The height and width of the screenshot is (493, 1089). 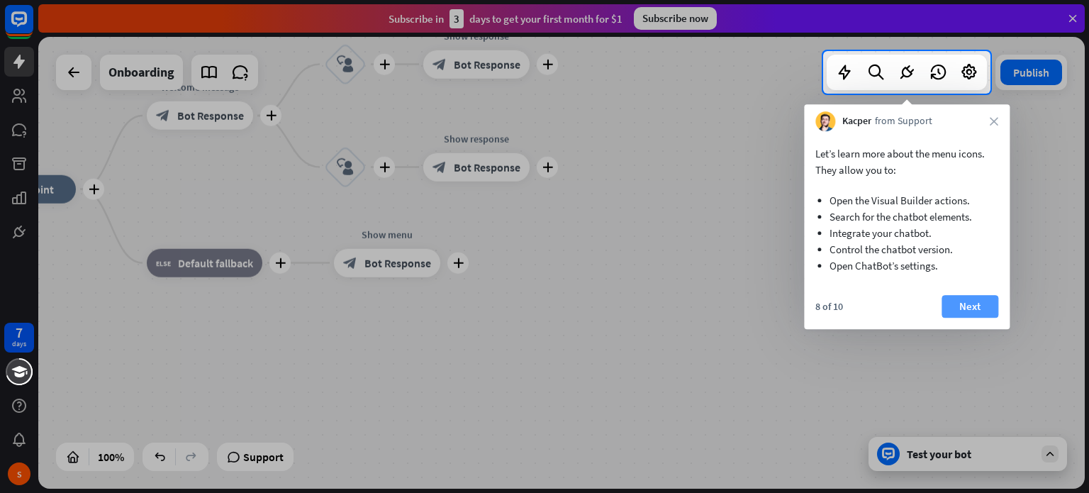 I want to click on li: Search for the chatbot elements., so click(x=907, y=216).